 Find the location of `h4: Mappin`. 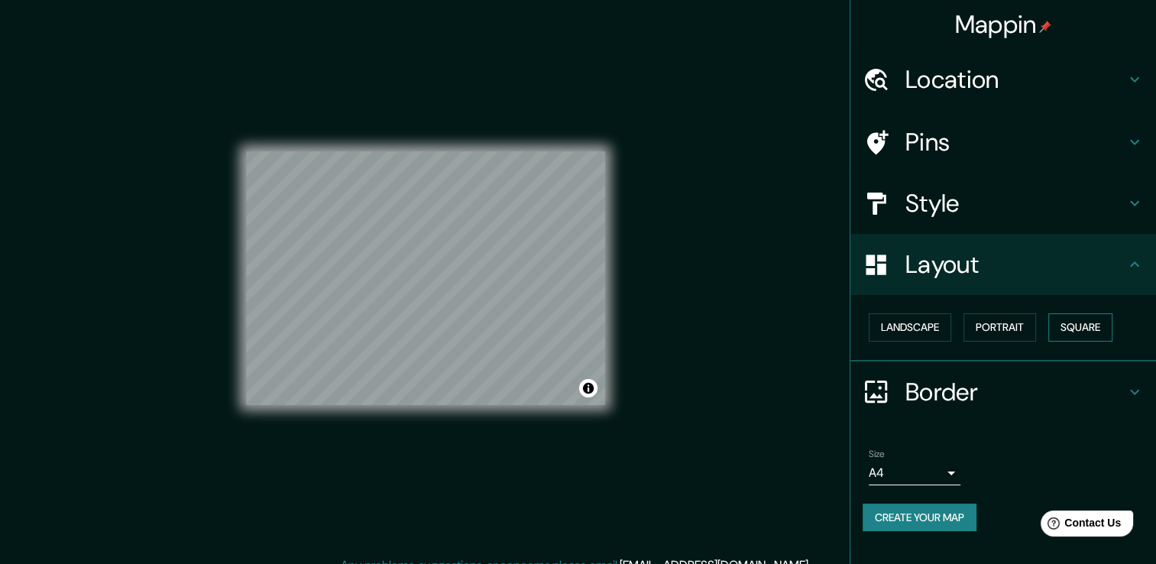

h4: Mappin is located at coordinates (1003, 24).